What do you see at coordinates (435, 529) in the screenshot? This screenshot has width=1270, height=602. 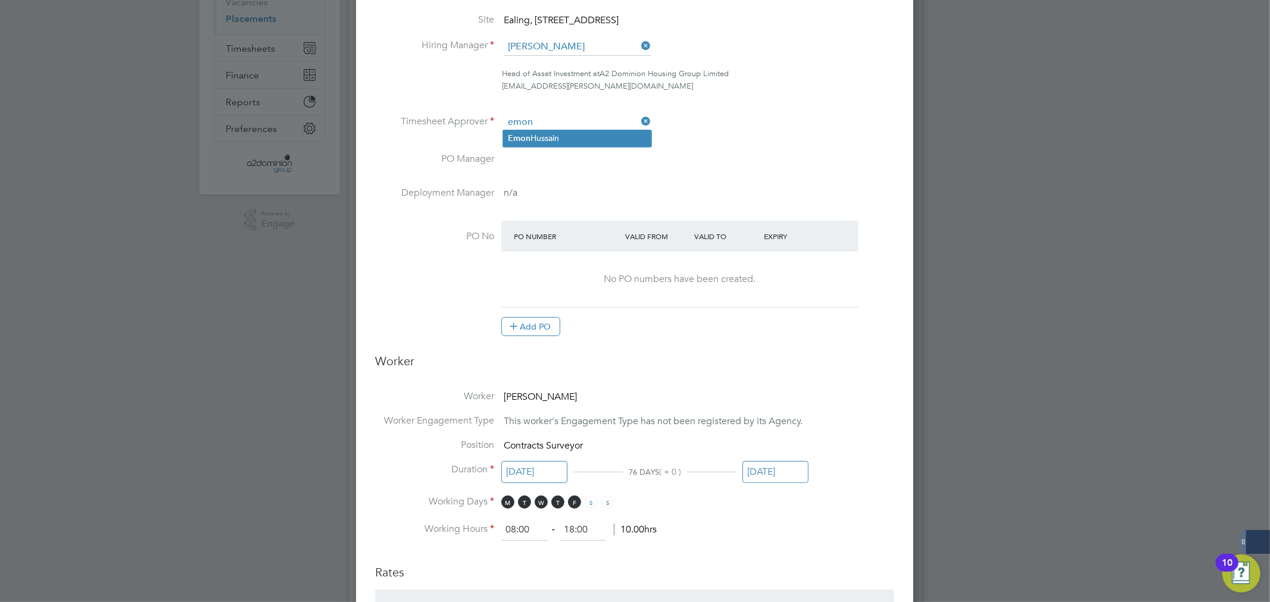 I see `label: Working Hours` at bounding box center [435, 529].